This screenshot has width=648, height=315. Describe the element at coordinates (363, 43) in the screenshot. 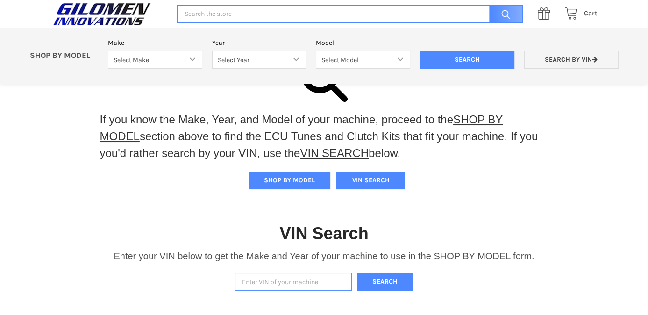

I see `label: Model` at that location.